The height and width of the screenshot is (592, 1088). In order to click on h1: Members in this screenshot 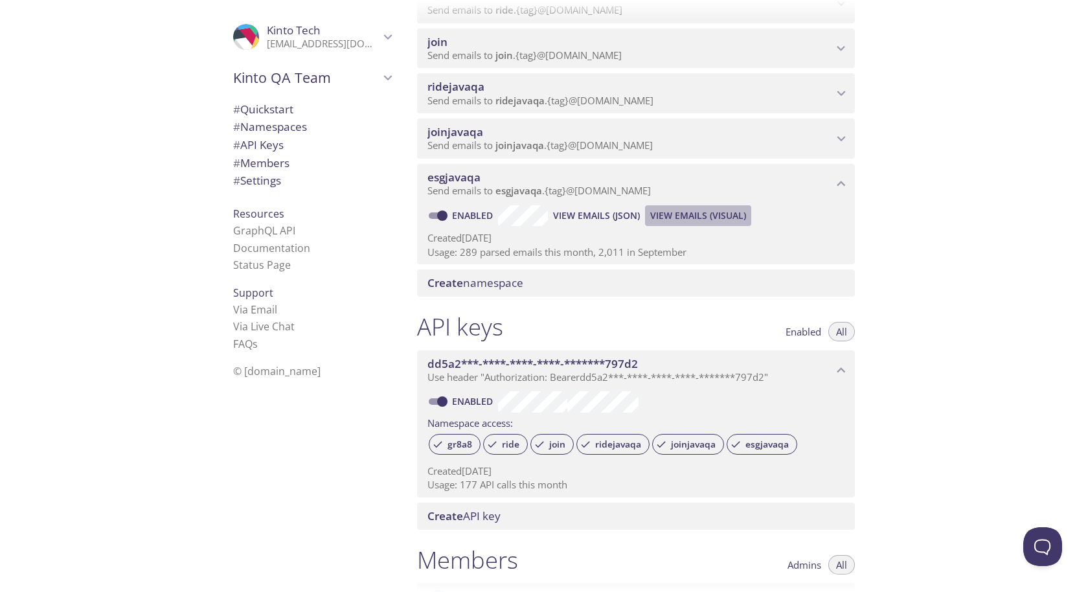, I will do `click(468, 560)`.